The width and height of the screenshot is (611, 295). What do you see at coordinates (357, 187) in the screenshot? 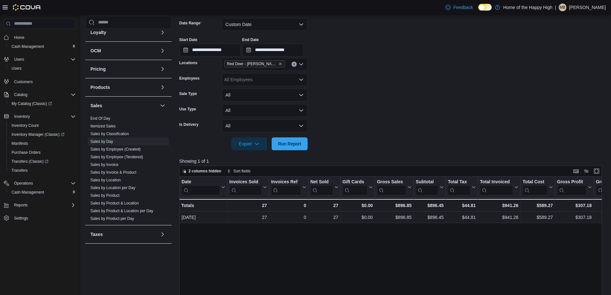
I see `button: Gift Cards` at bounding box center [357, 187].